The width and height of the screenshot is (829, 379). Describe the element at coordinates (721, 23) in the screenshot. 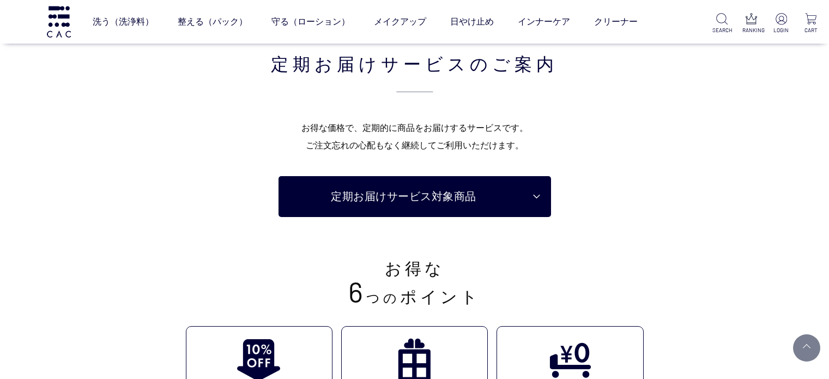

I see `a: SEARCH` at that location.